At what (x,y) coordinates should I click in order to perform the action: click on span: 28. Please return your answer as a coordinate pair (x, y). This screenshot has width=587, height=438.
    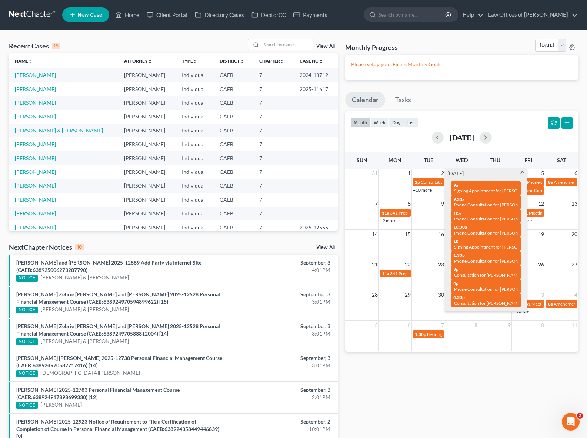
    Looking at the image, I should click on (375, 295).